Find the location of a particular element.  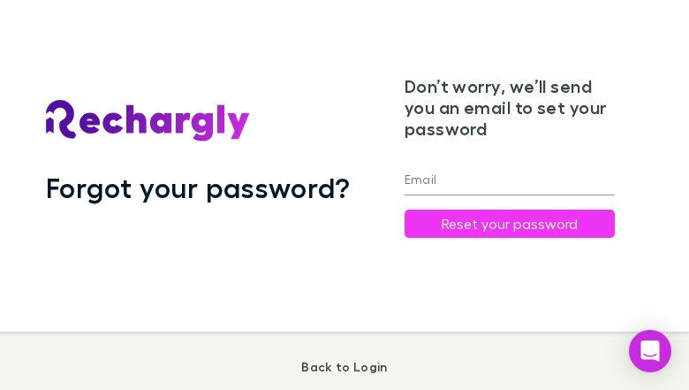

h1: Forgot your password? is located at coordinates (198, 187).